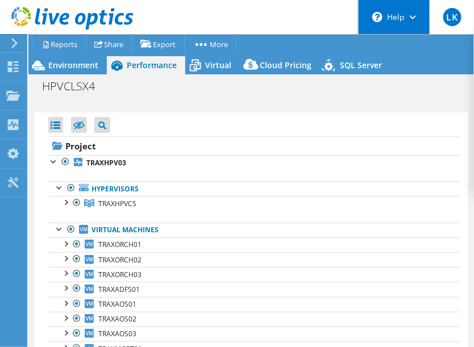 This screenshot has width=474, height=347. Describe the element at coordinates (117, 304) in the screenshot. I see `span: TRAXAOS01` at that location.